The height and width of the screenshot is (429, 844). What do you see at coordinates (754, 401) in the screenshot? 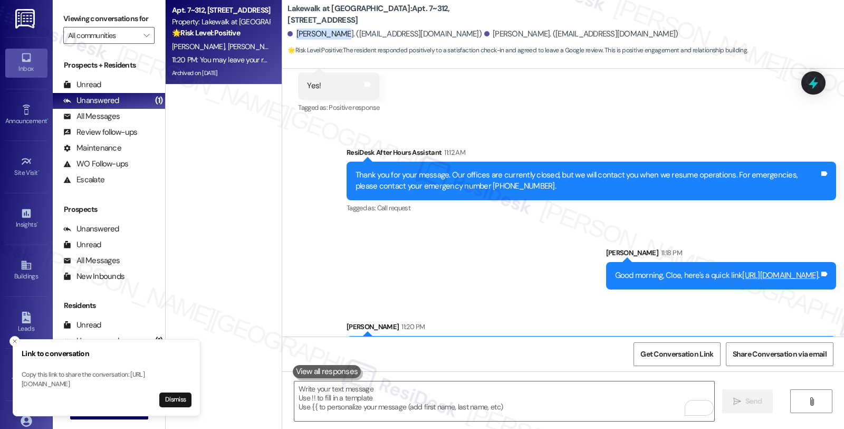
I see `span: Send` at bounding box center [754, 401].